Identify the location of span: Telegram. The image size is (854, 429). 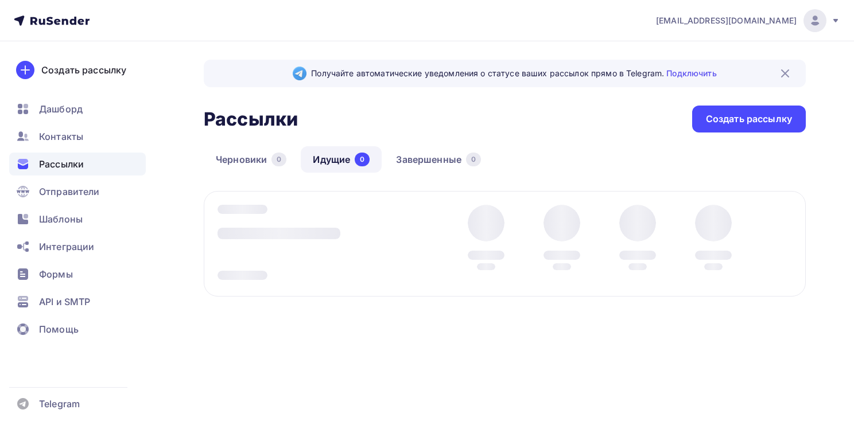
(59, 404).